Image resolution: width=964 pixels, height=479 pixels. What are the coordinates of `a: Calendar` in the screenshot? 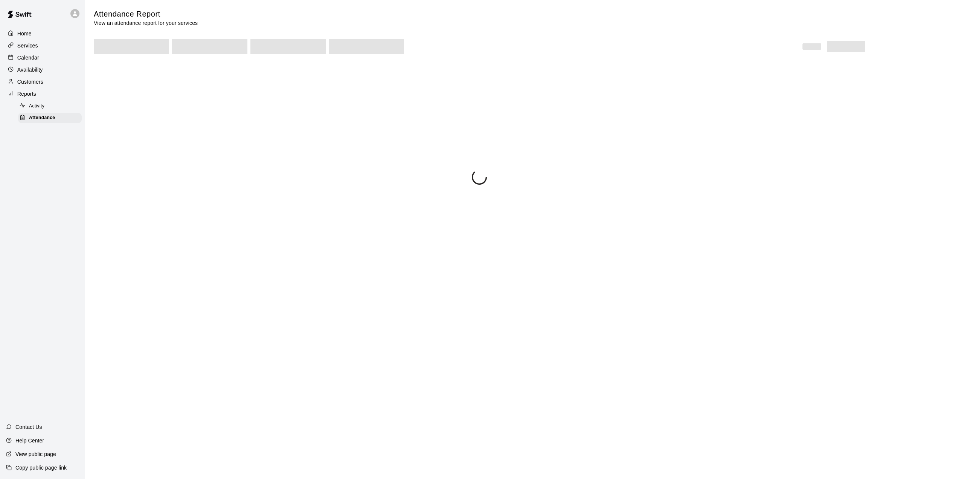 It's located at (42, 58).